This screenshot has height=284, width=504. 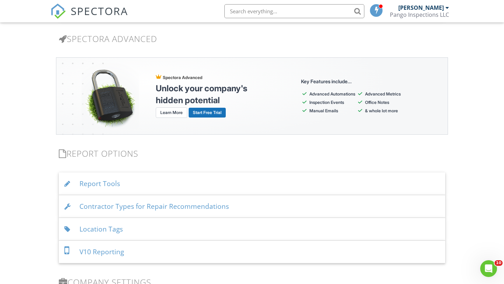 What do you see at coordinates (388, 94) in the screenshot?
I see `li: Advanced Metrics` at bounding box center [388, 94].